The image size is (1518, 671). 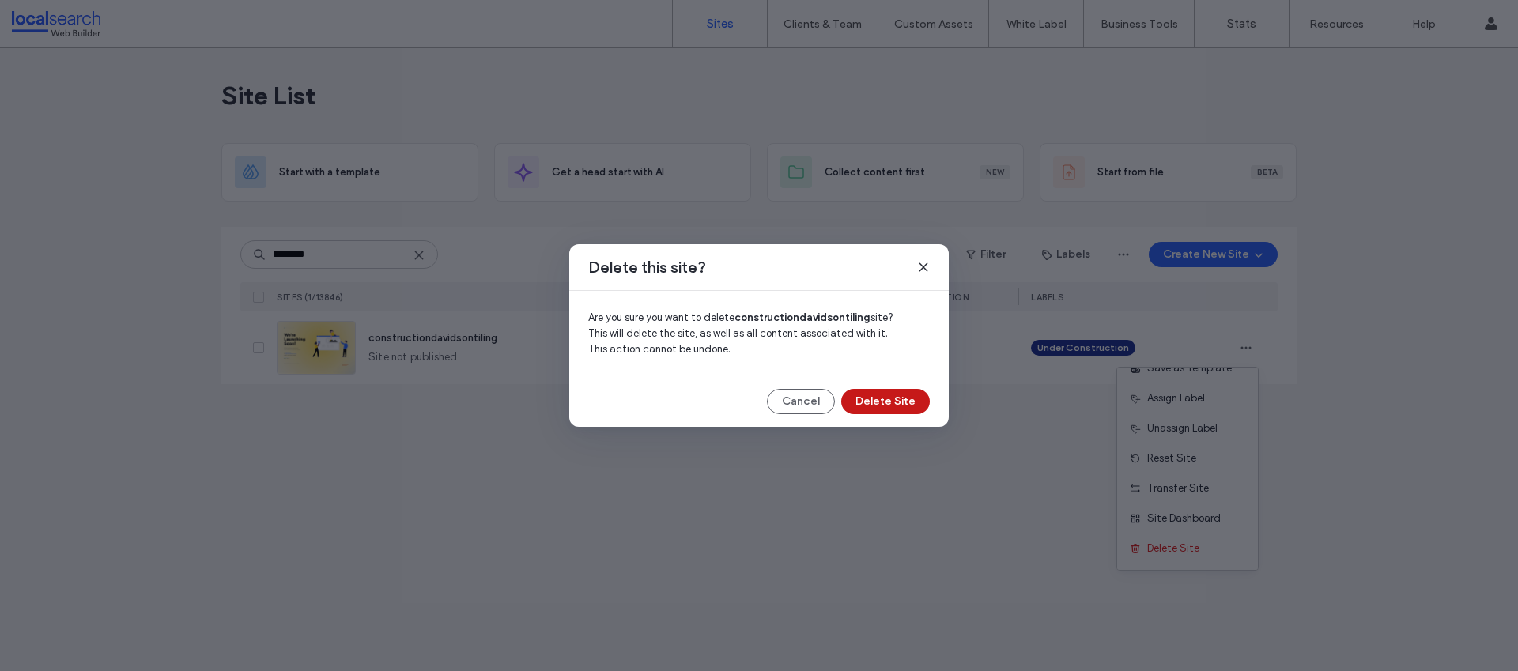 I want to click on b: constructiondavidsontiling, so click(x=802, y=317).